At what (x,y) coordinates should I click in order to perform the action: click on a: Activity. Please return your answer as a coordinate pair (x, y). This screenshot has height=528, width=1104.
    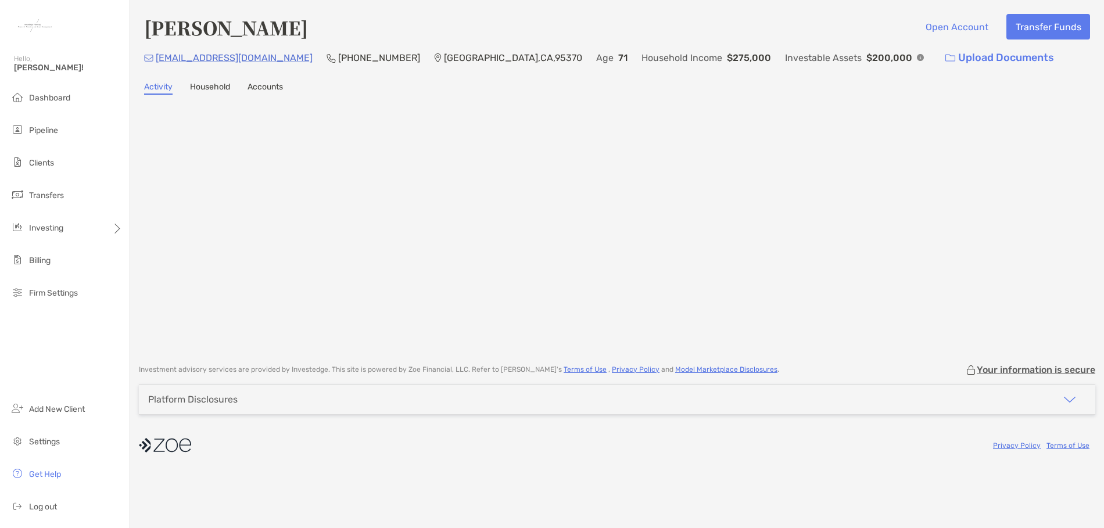
    Looking at the image, I should click on (158, 88).